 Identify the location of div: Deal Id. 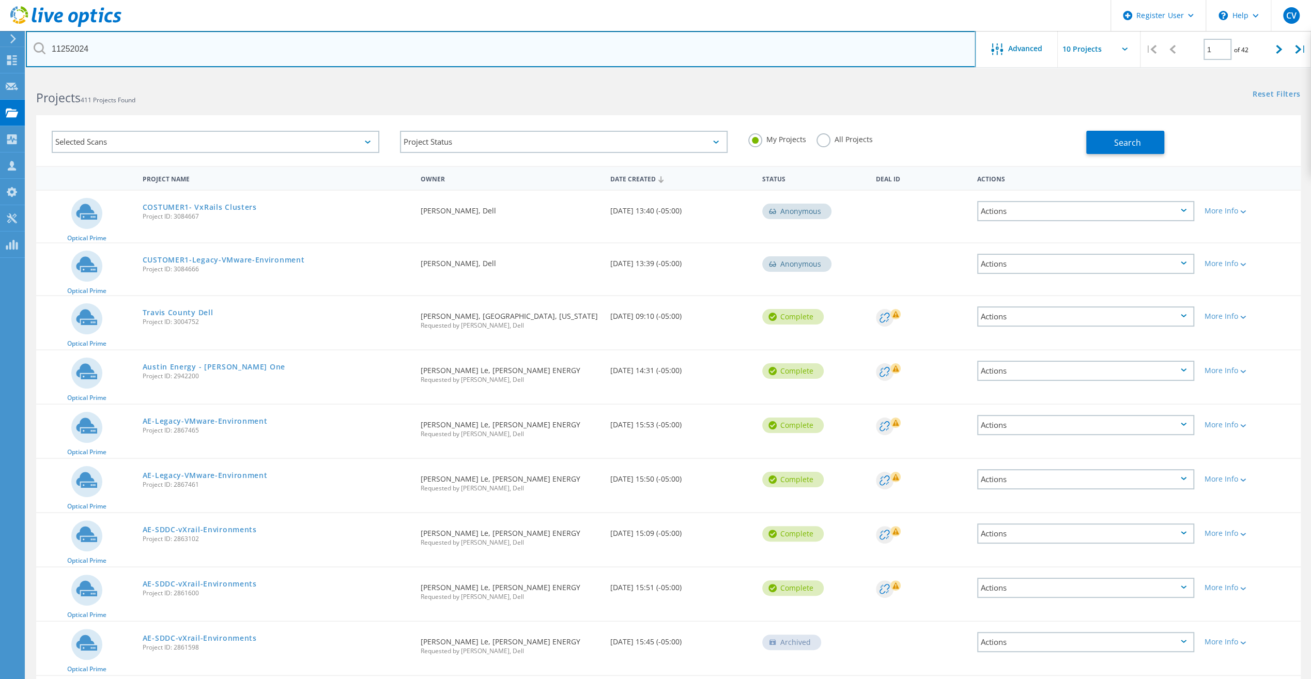
(921, 178).